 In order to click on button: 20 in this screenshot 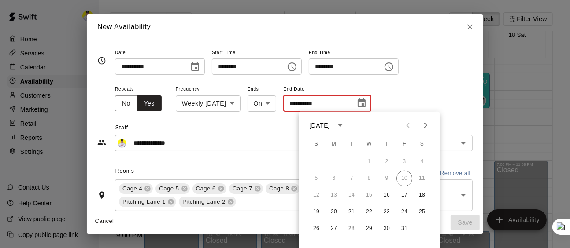, I will do `click(334, 212)`.